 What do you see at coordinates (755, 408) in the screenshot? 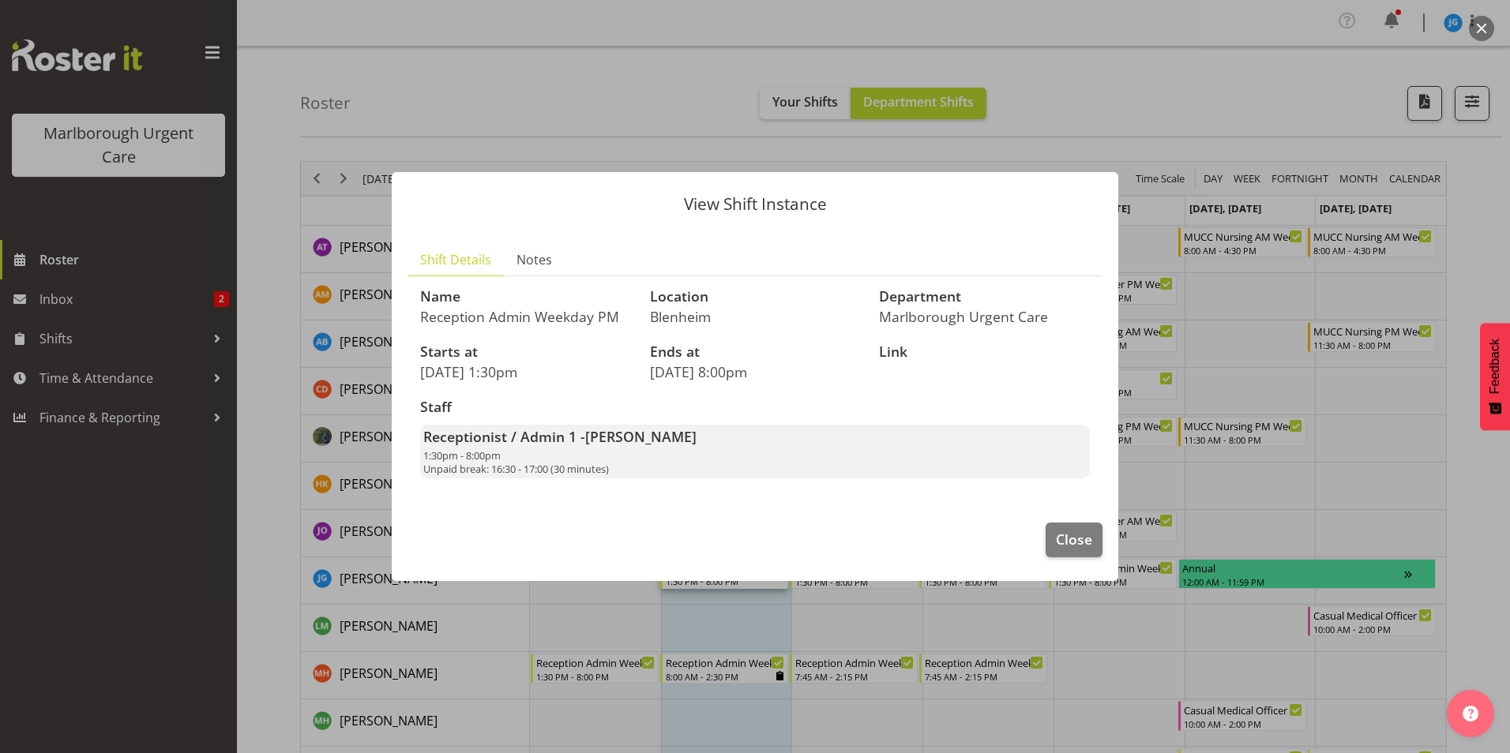
I see `h3: Staff` at bounding box center [755, 408].